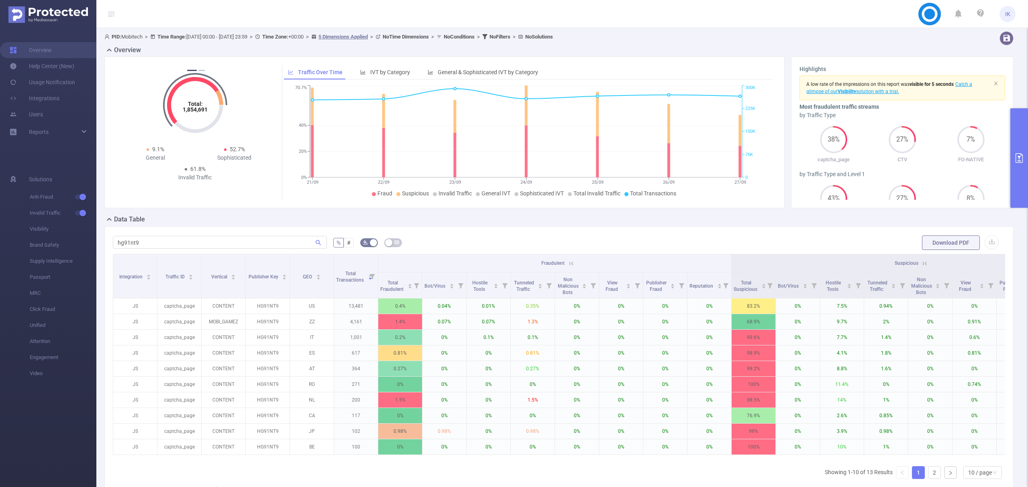  I want to click on span: Passport, so click(63, 277).